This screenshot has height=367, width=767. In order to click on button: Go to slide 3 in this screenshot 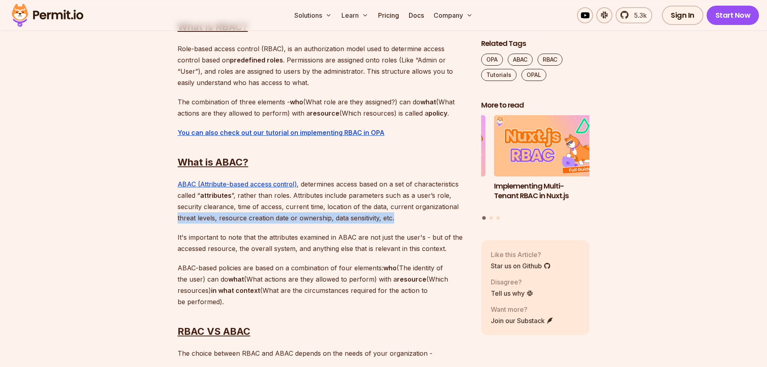, I will do `click(498, 217)`.